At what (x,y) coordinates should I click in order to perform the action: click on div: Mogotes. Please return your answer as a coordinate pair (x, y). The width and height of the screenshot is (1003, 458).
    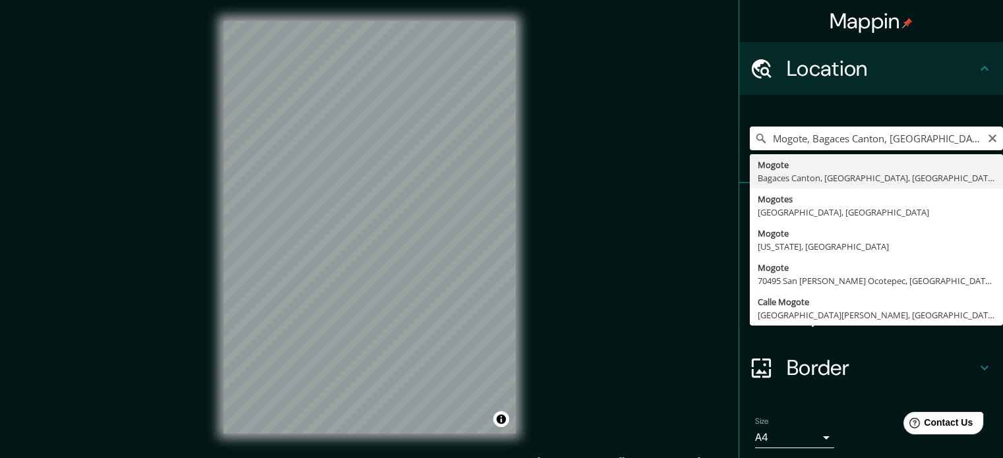
    Looking at the image, I should click on (876, 199).